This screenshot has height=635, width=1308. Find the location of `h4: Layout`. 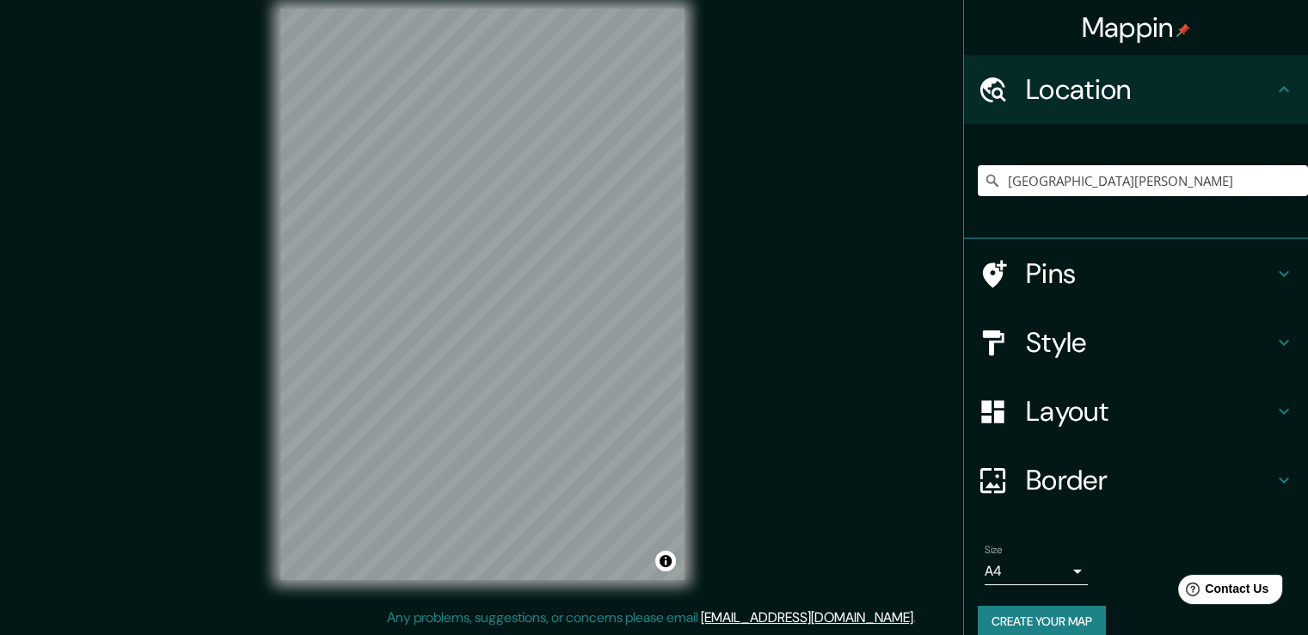

h4: Layout is located at coordinates (1150, 411).